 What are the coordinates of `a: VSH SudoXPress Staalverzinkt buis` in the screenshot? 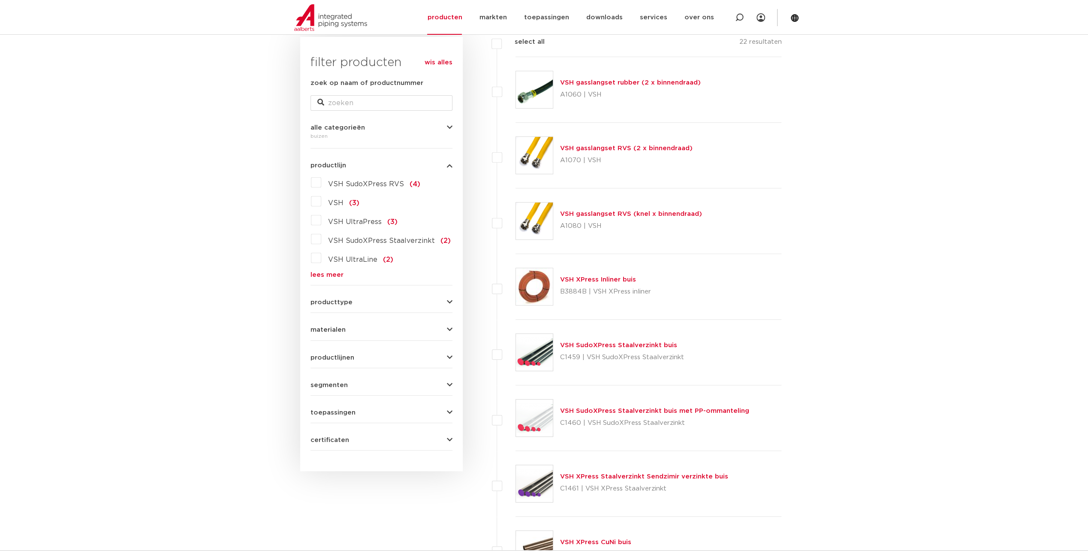 It's located at (619, 345).